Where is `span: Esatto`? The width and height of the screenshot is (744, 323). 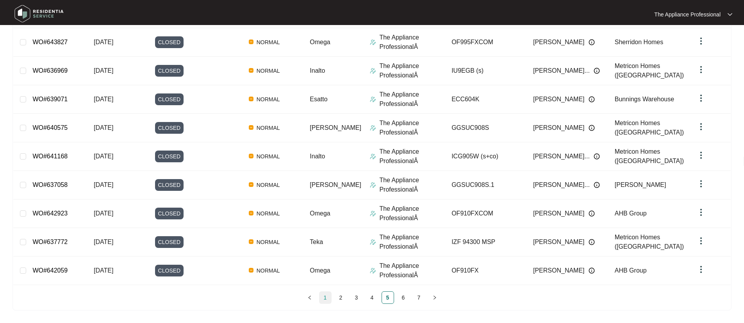 span: Esatto is located at coordinates (318, 99).